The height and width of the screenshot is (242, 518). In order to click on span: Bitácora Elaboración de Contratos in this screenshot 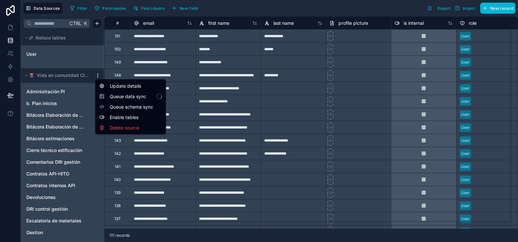, I will do `click(56, 115)`.